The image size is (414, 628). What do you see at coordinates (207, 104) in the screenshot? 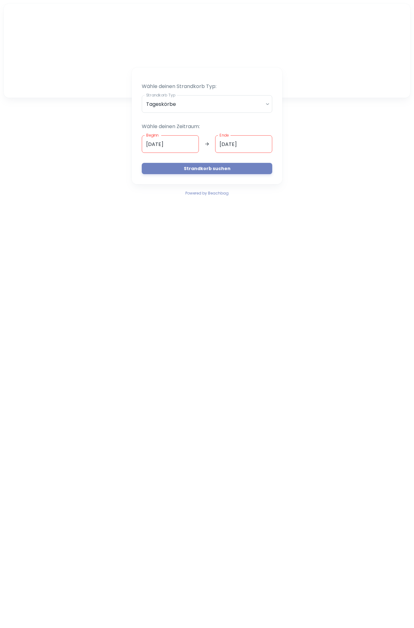
I see `div: Tageskörbe` at bounding box center [207, 104].